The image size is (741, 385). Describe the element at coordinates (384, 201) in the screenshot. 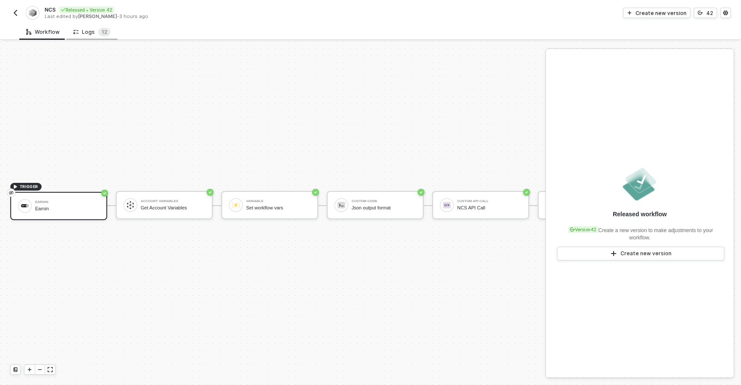

I see `div: Custom Code` at that location.